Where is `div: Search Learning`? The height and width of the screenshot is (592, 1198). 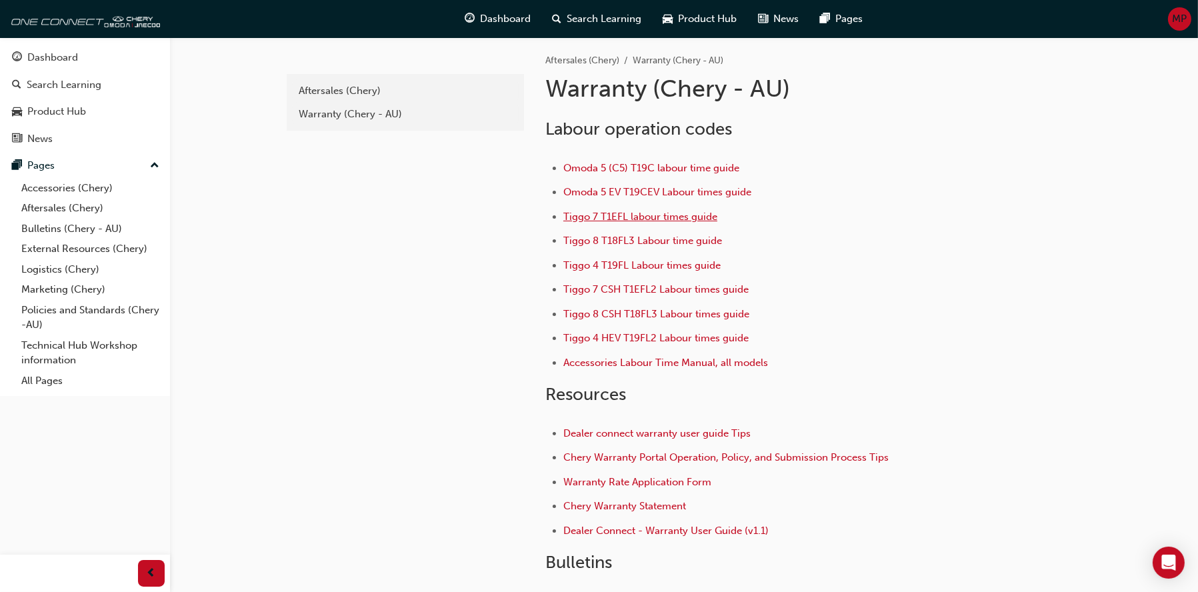
div: Search Learning is located at coordinates (64, 85).